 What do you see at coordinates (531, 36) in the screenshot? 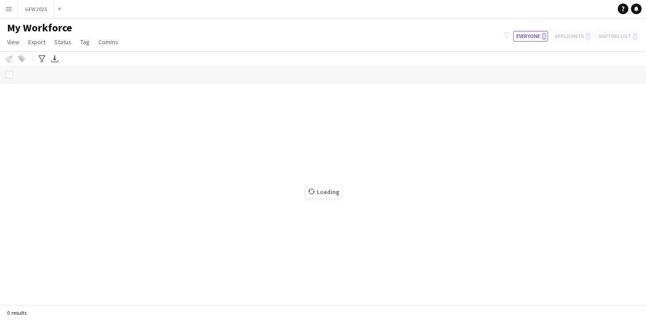
I see `button: Everyone0` at bounding box center [531, 36].